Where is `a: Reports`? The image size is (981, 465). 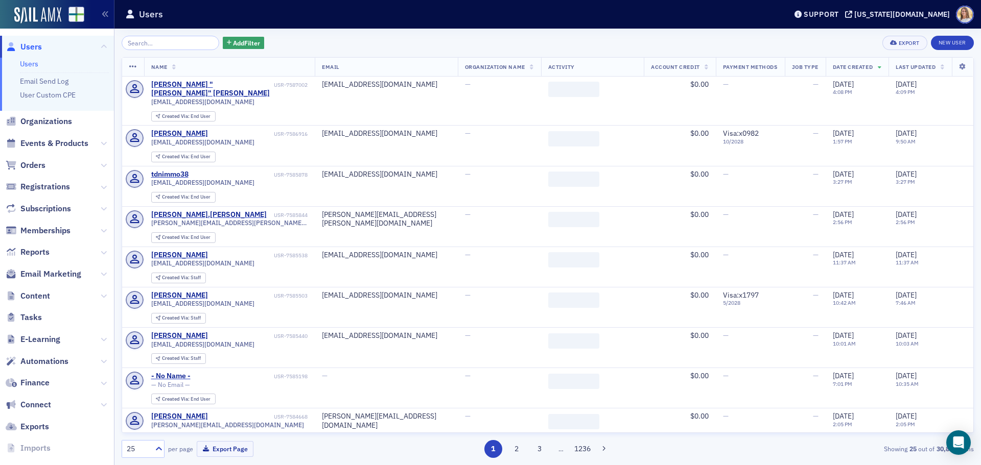 a: Reports is located at coordinates (28, 252).